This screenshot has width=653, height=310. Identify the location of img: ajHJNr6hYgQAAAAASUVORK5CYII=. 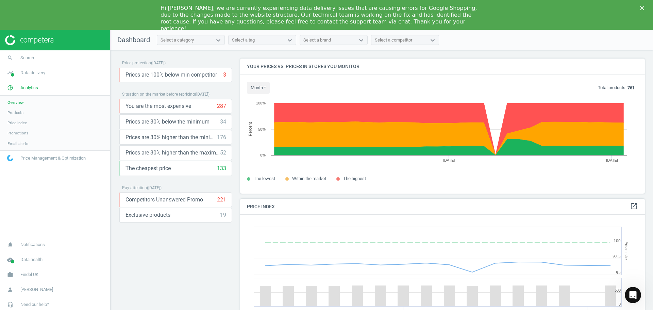
(29, 40).